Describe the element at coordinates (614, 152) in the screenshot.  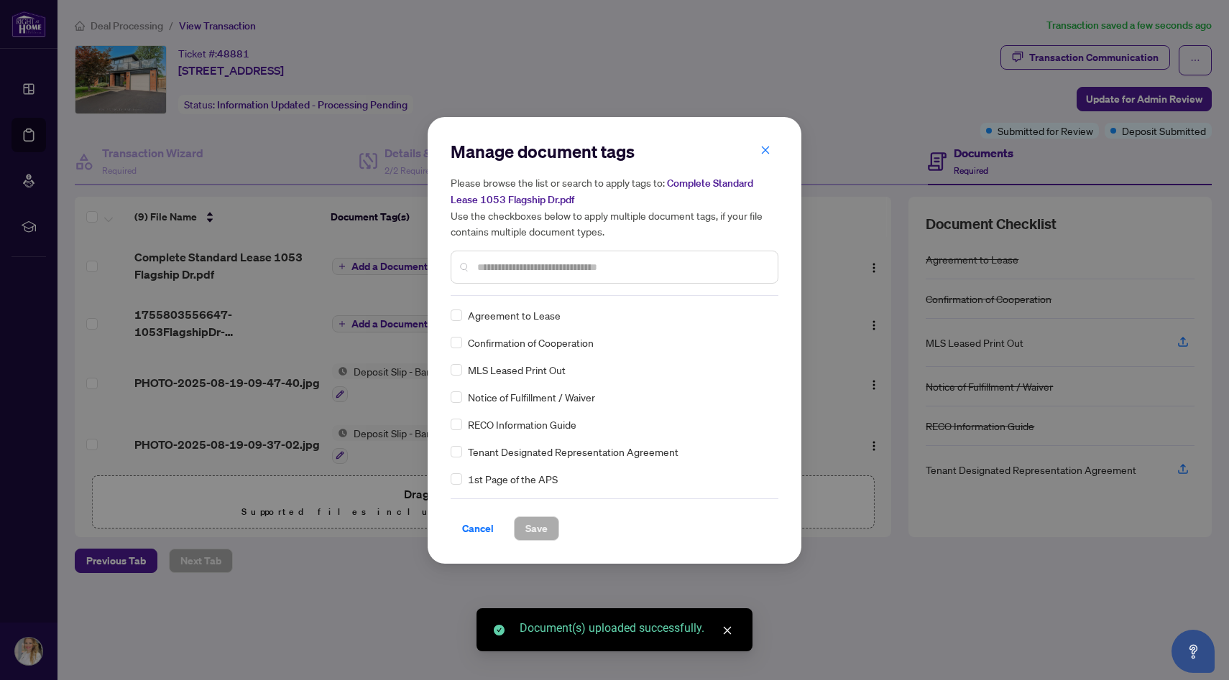
I see `h2: Manage document tags` at that location.